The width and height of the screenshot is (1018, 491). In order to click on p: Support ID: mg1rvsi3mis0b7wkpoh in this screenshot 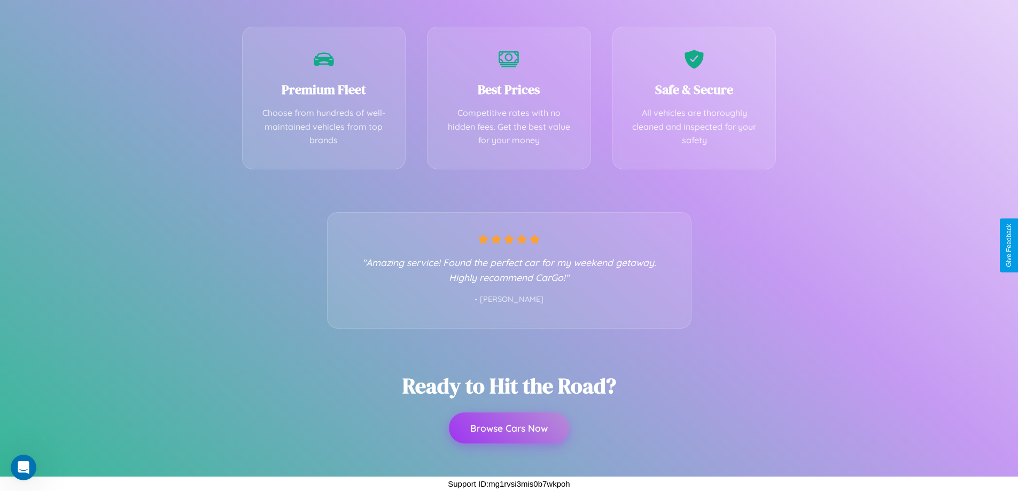, I will do `click(509, 484)`.